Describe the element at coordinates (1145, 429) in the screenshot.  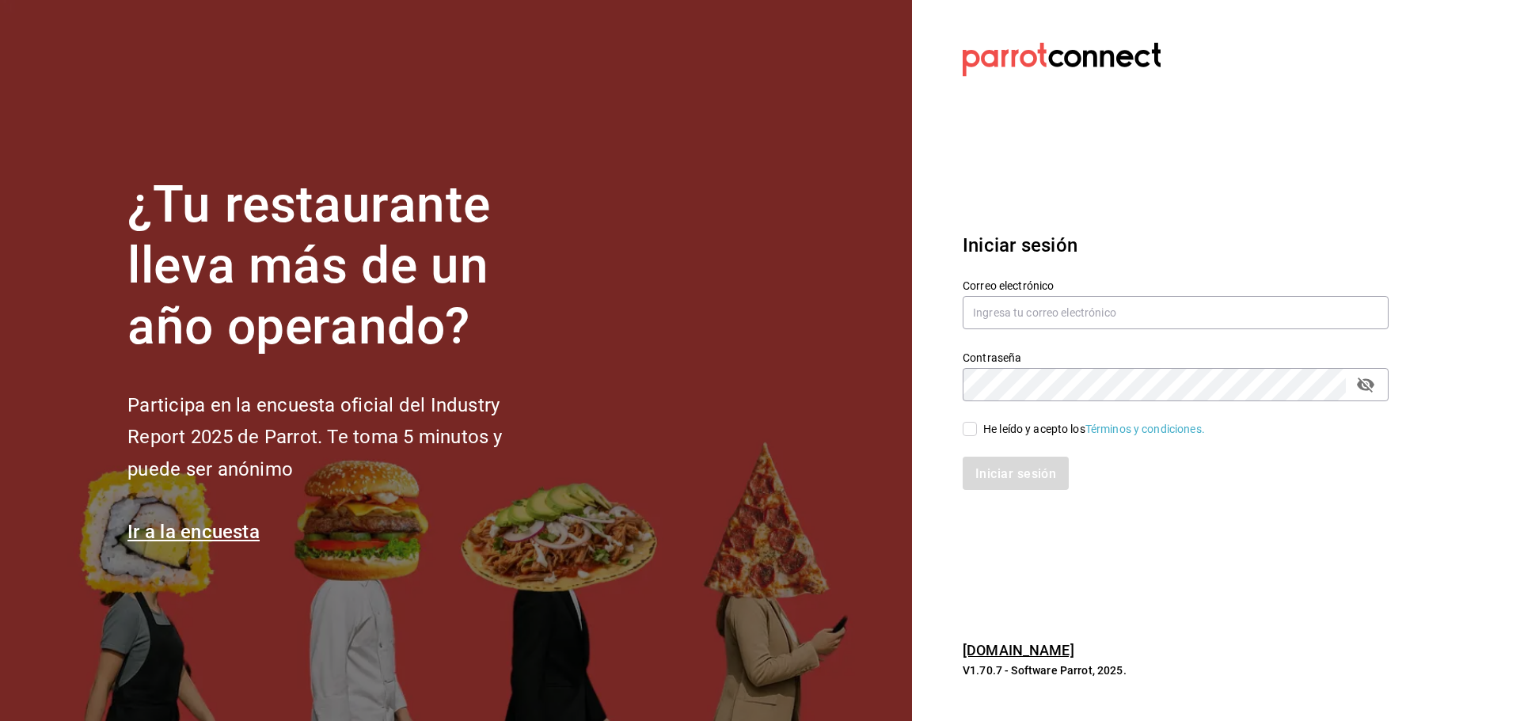
I see `font: Términos y condiciones.` at that location.